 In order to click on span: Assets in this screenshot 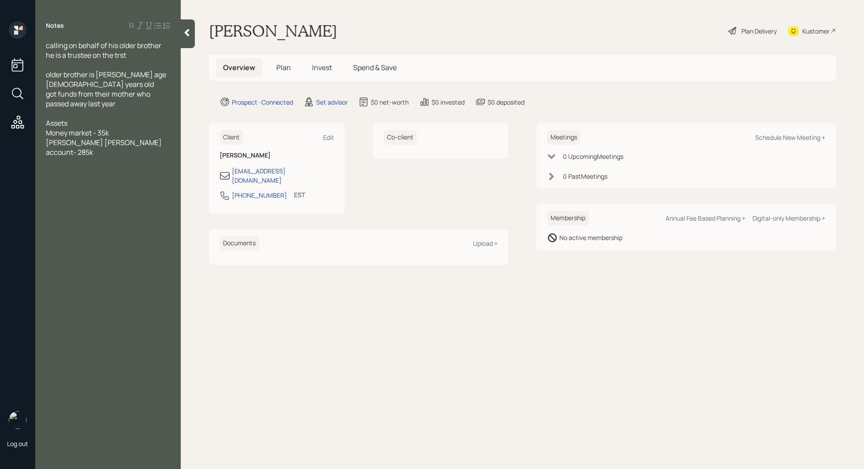, I will do `click(56, 123)`.